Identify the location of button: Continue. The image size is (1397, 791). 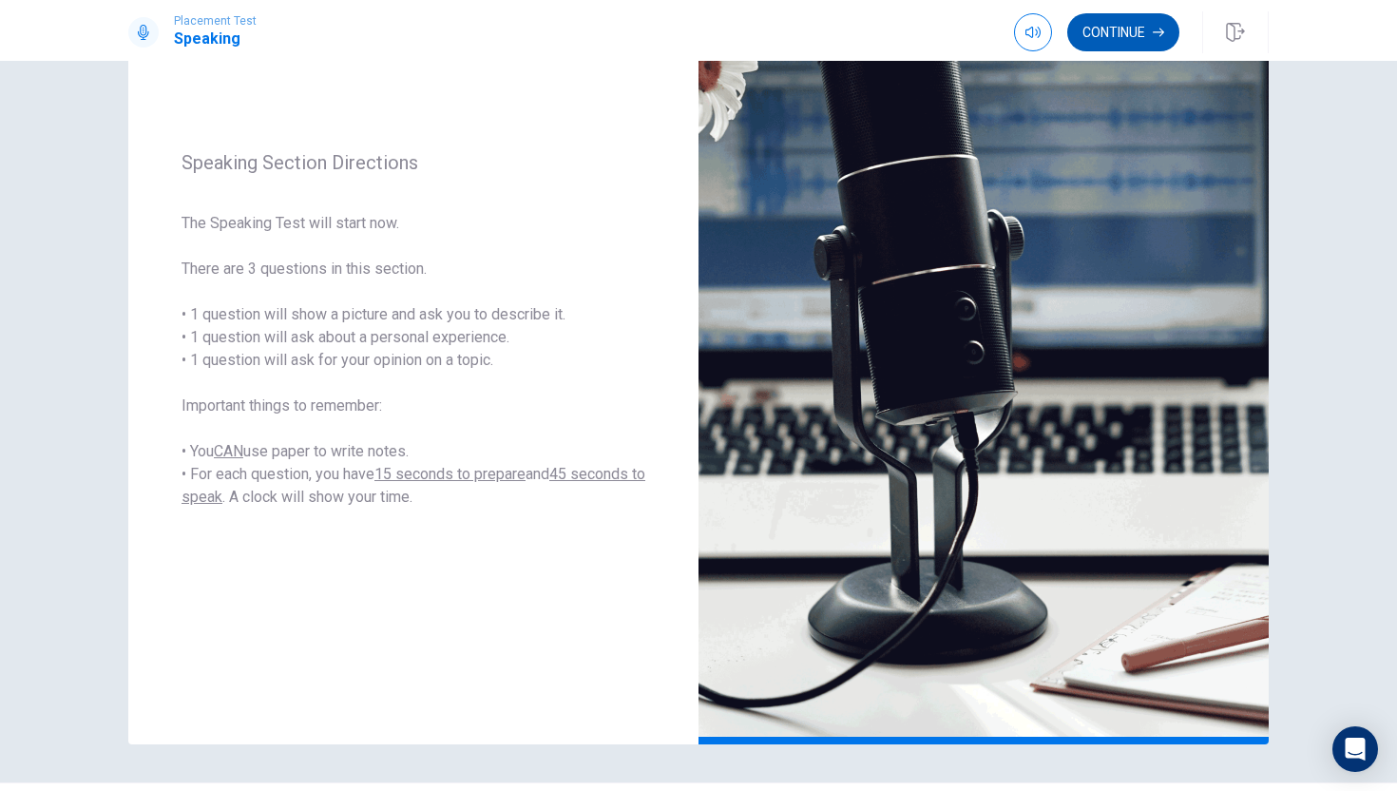
(1123, 32).